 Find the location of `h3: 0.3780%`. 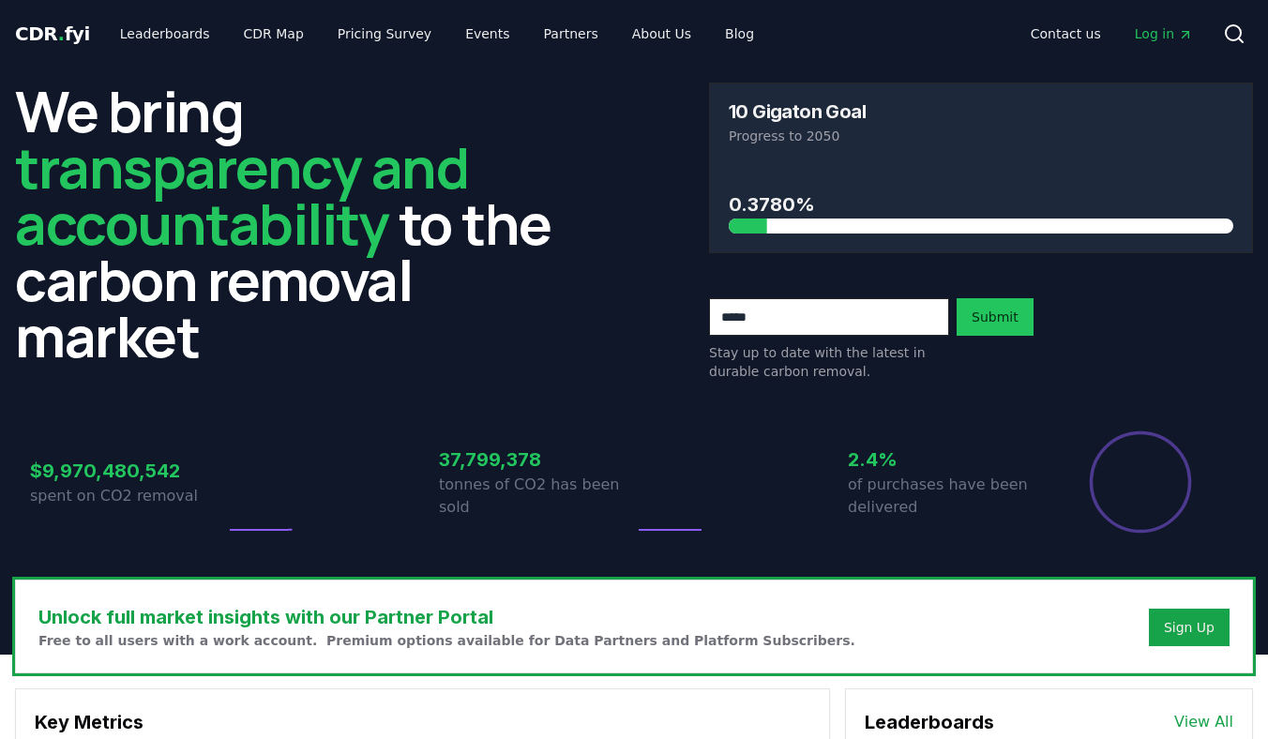

h3: 0.3780% is located at coordinates (981, 204).